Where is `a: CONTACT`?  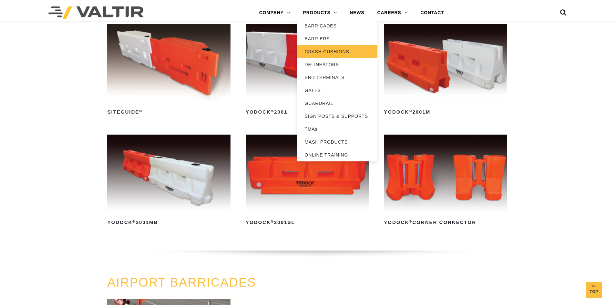 a: CONTACT is located at coordinates (432, 13).